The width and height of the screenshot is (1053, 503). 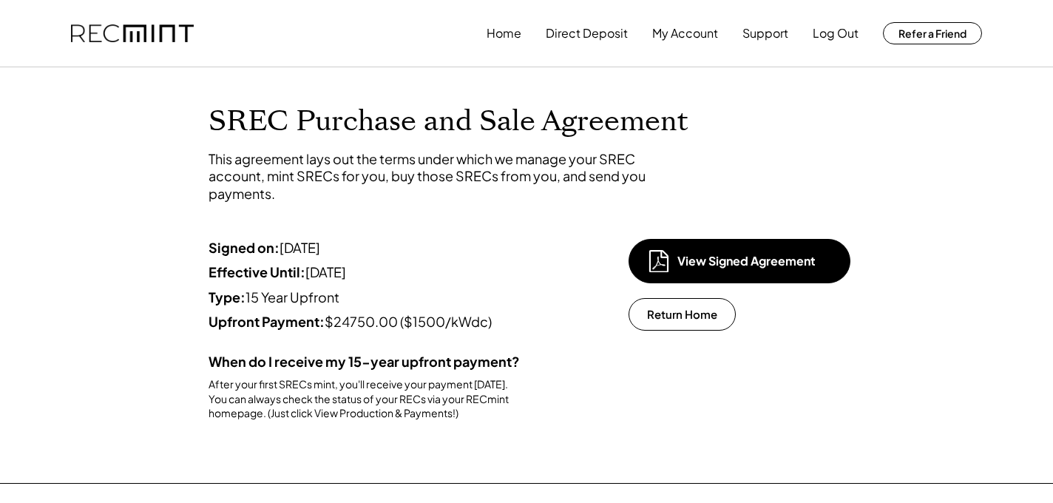 What do you see at coordinates (375, 321) in the screenshot?
I see `div: $24750.00 ($1500/kWdc)` at bounding box center [375, 321].